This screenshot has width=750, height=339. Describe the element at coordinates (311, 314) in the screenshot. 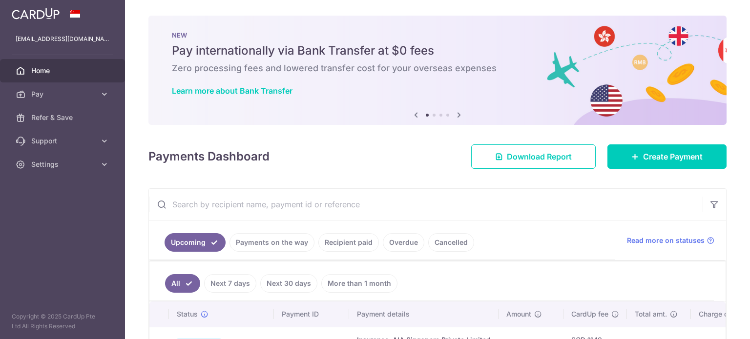

I see `th: Payment ID` at that location.